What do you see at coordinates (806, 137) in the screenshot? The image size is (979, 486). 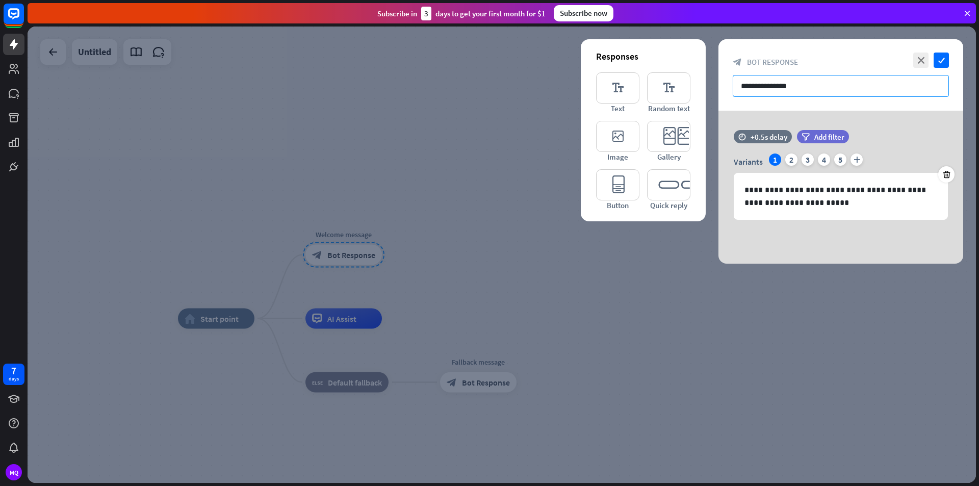 I see `i: filter` at bounding box center [806, 137].